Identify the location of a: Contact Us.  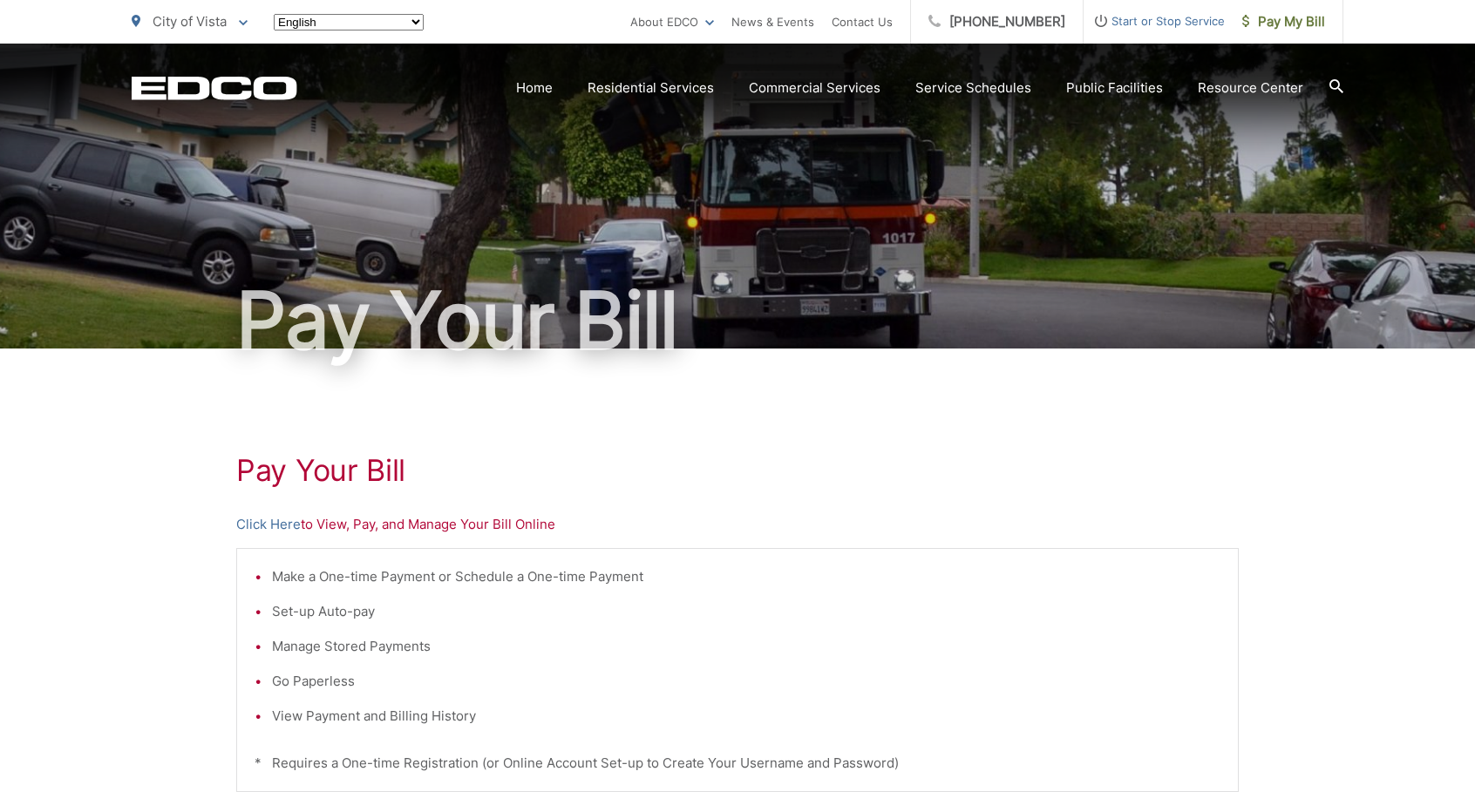
(862, 22).